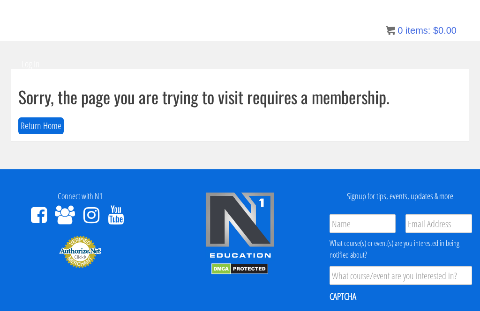 Image resolution: width=480 pixels, height=311 pixels. What do you see at coordinates (80, 197) in the screenshot?
I see `h4: Connect with N1` at bounding box center [80, 197].